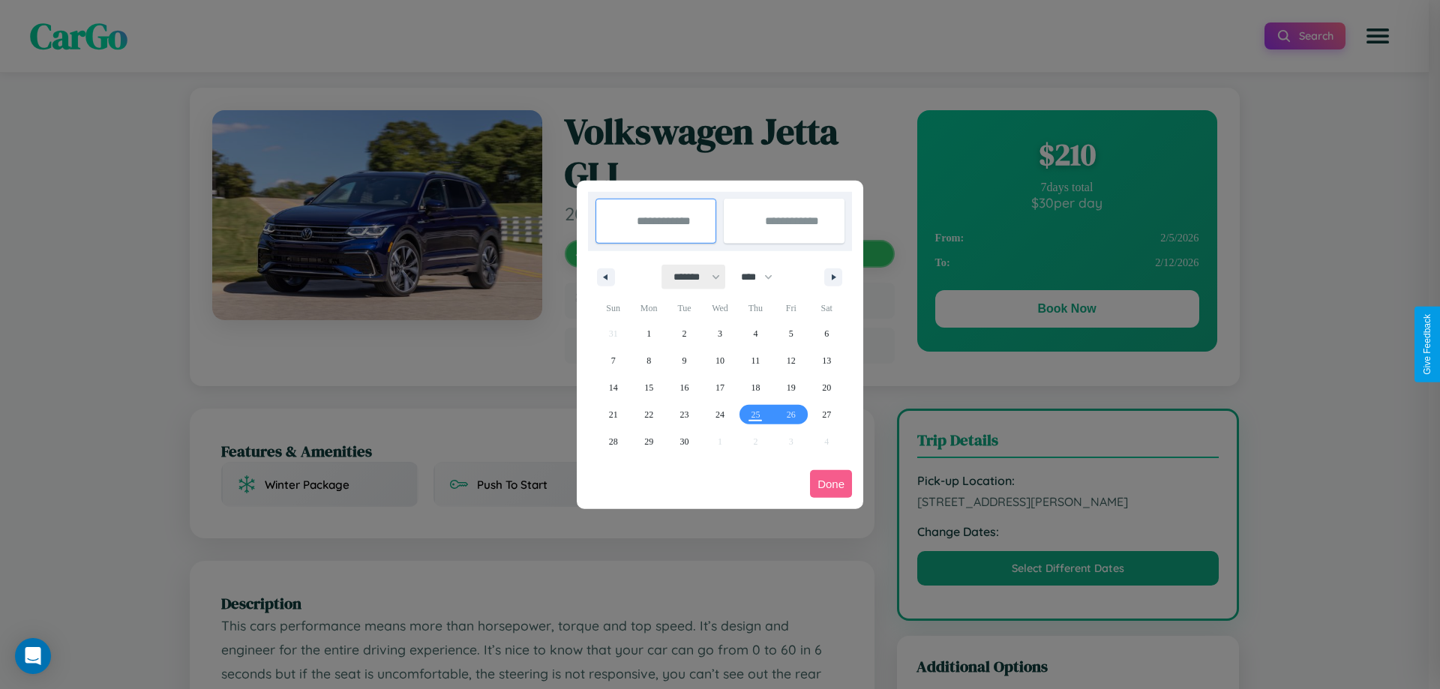  What do you see at coordinates (720, 388) in the screenshot?
I see `span: 17` at bounding box center [720, 388].